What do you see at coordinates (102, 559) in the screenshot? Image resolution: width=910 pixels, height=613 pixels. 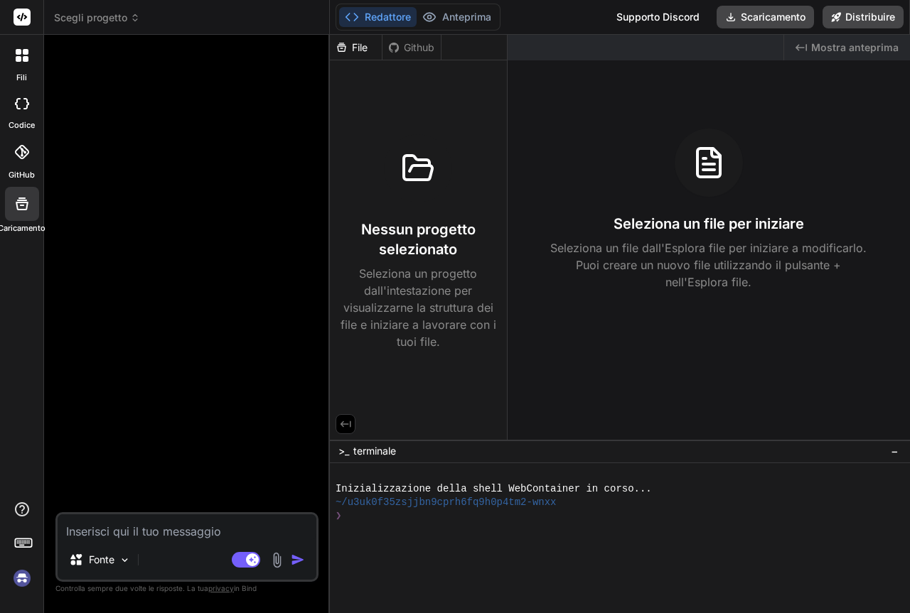 I see `font: Fonte` at bounding box center [102, 559].